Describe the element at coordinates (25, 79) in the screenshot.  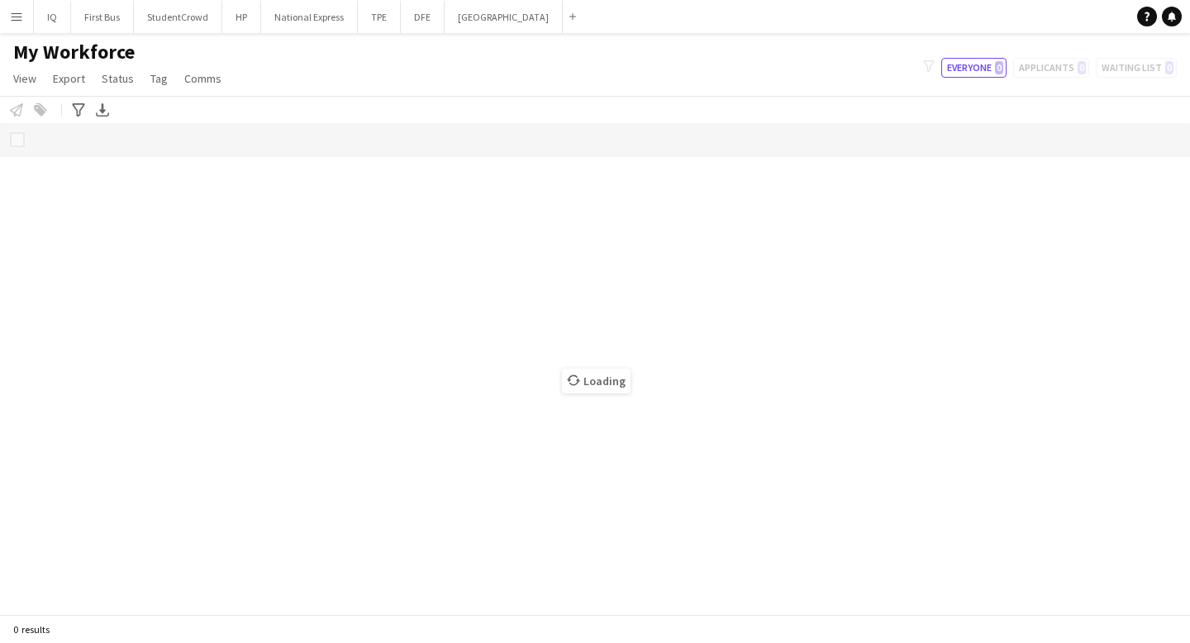
I see `a: View` at that location.